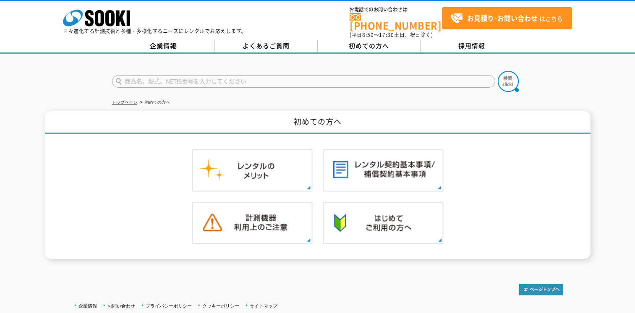 This screenshot has height=313, width=635. What do you see at coordinates (369, 46) in the screenshot?
I see `span: 初めての方へ` at bounding box center [369, 46].